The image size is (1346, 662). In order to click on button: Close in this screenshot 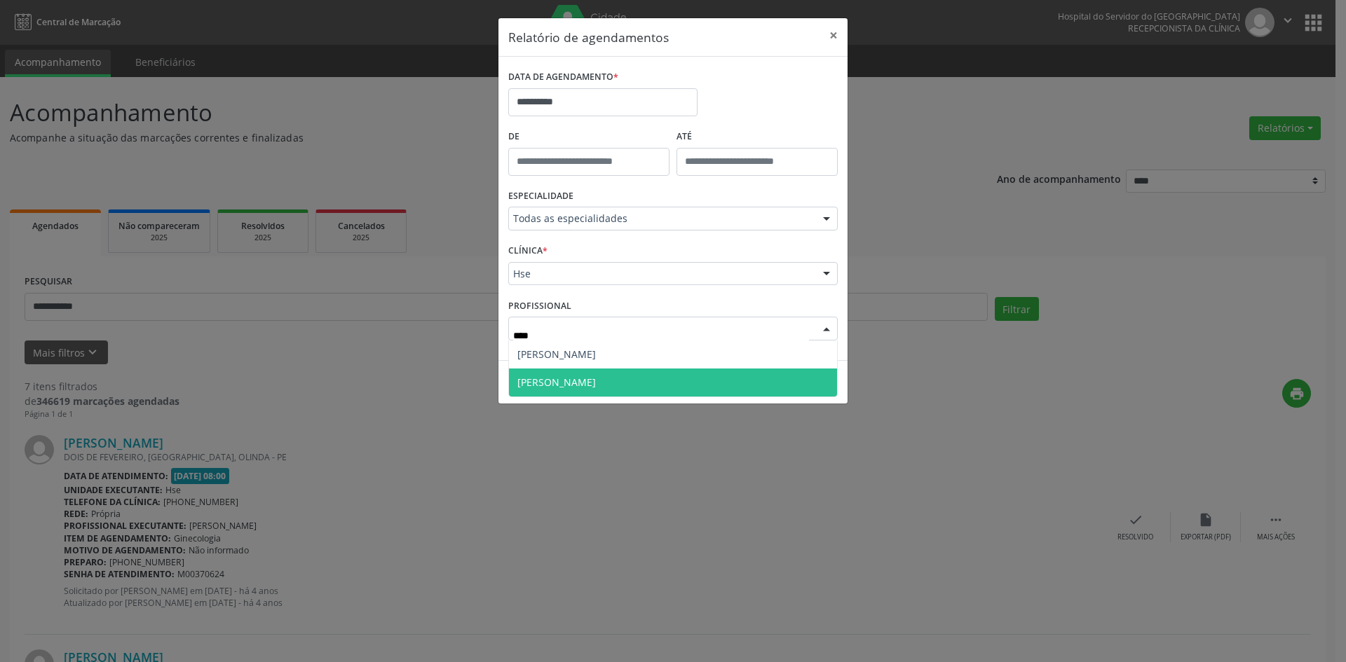, I will do `click(833, 35)`.